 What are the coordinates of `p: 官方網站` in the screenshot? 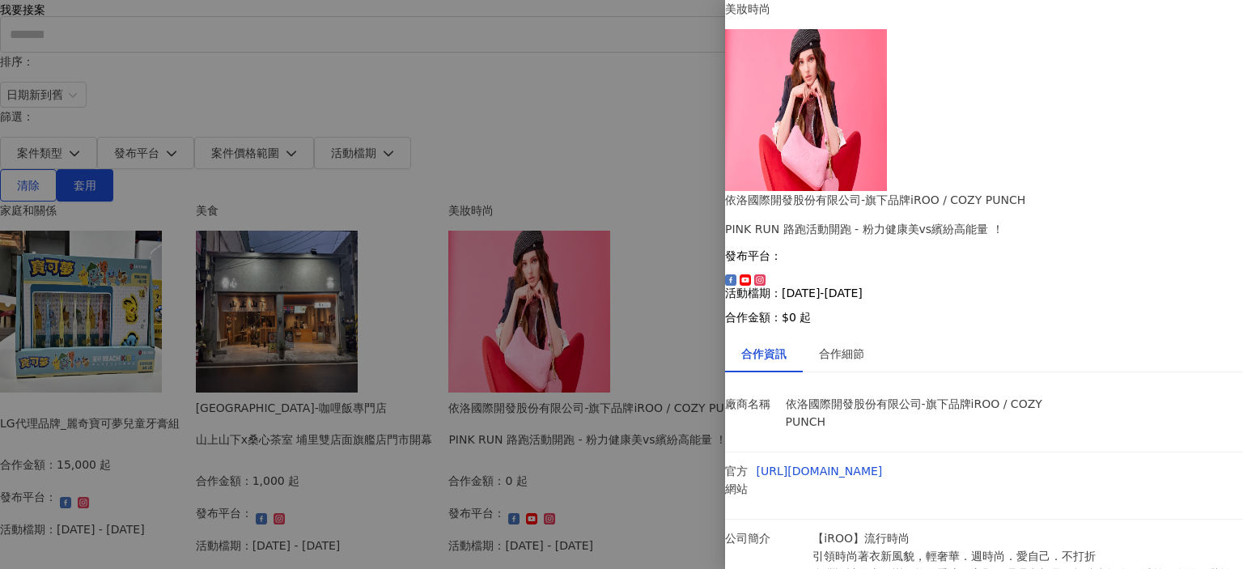 It's located at (736, 480).